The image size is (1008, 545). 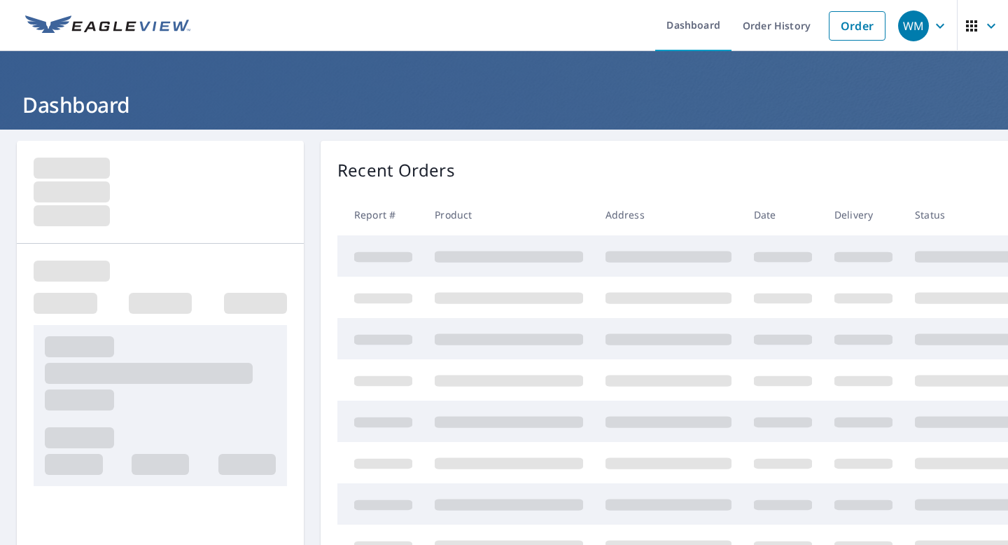 I want to click on a: Order, so click(x=857, y=26).